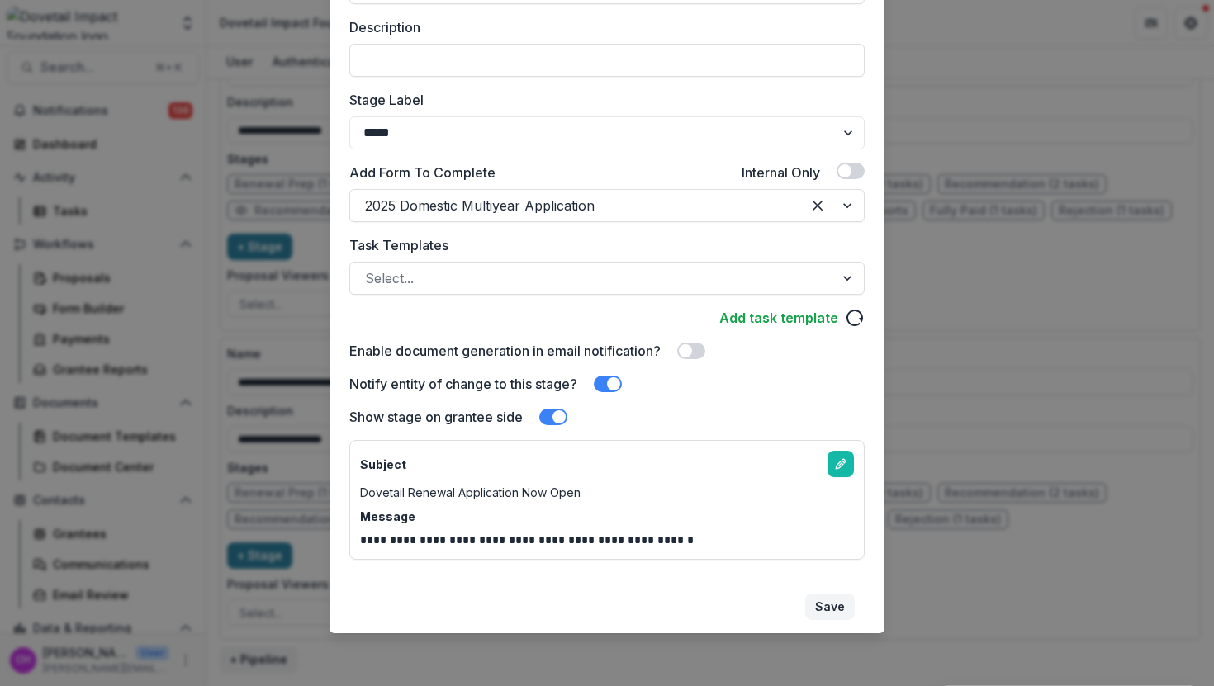 The height and width of the screenshot is (686, 1214). Describe the element at coordinates (818, 206) in the screenshot. I see `div: Clear selected options` at that location.